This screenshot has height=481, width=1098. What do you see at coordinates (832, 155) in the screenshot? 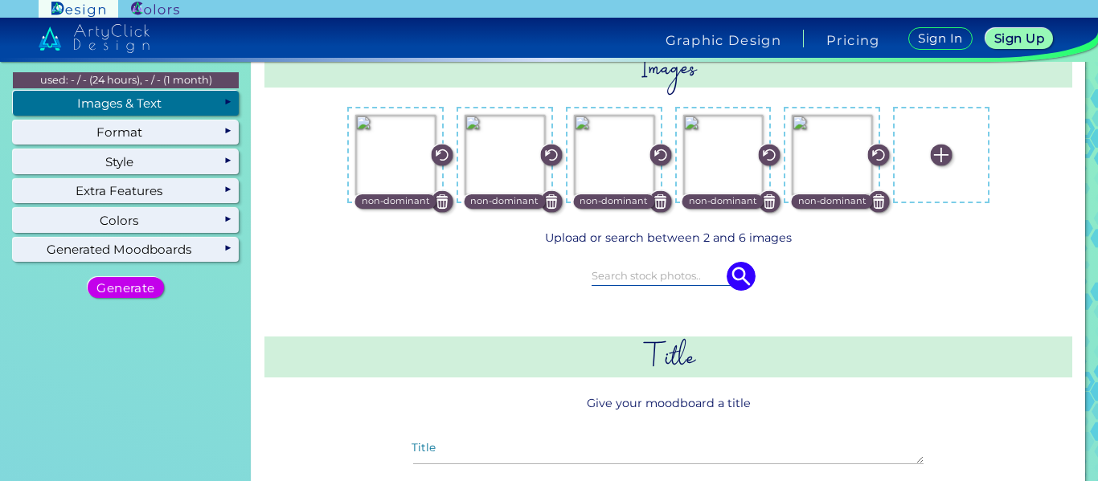
I see `img: 972a55c7-980c-4f9e-bc45-79eb5c7f4067` at bounding box center [832, 155].